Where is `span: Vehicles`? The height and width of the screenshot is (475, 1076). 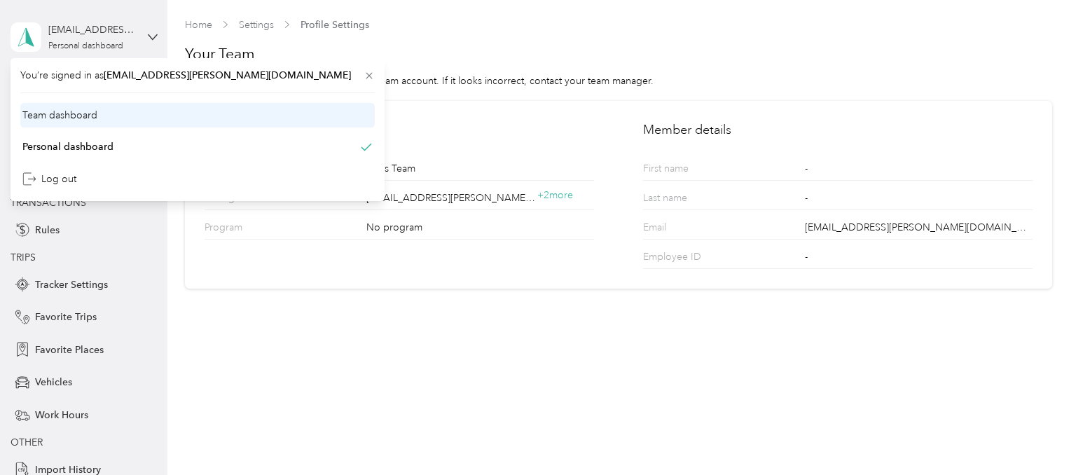 span: Vehicles is located at coordinates (53, 382).